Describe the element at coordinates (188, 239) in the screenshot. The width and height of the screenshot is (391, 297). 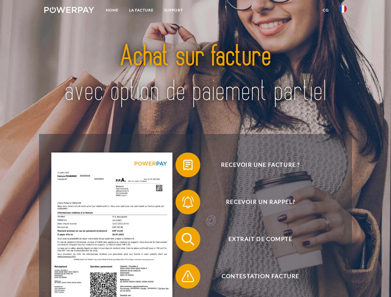
I see `img: qb_search.svg` at that location.